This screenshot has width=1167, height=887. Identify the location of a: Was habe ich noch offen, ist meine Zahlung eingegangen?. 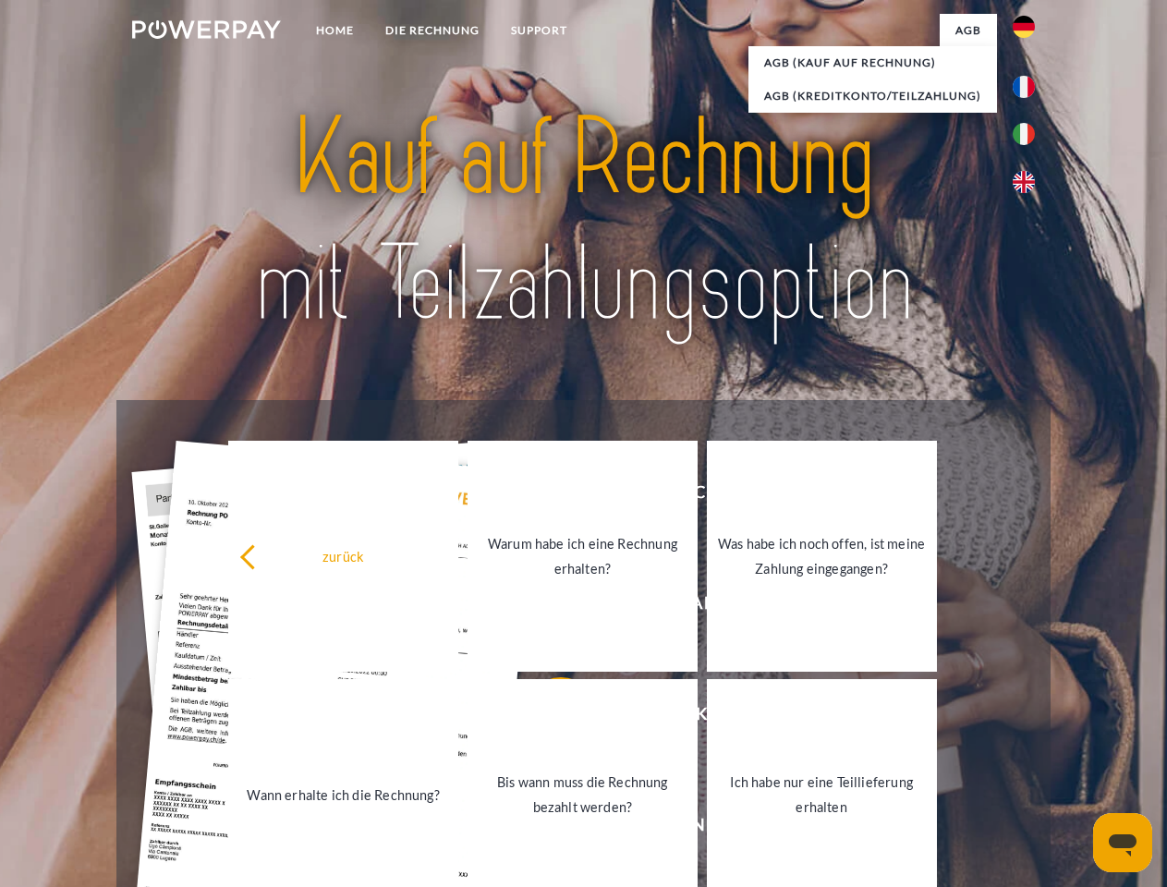
(821, 556).